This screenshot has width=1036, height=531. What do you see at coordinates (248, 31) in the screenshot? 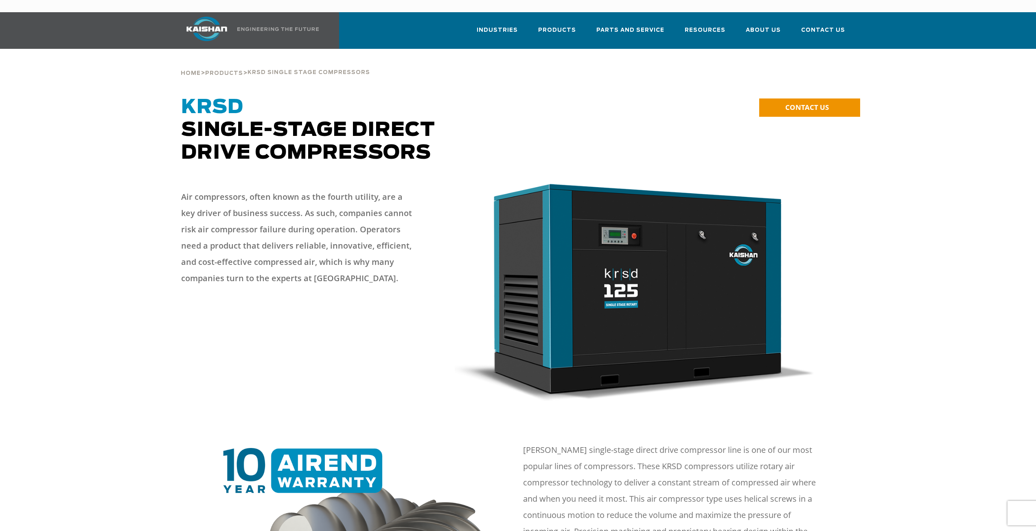
I see `a: Kaishan USA` at bounding box center [248, 31].